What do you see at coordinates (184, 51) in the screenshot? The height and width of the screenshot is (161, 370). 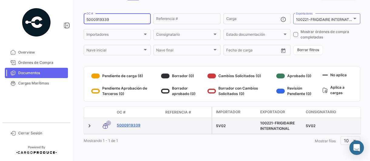 I see `span: Nave final` at bounding box center [184, 51].